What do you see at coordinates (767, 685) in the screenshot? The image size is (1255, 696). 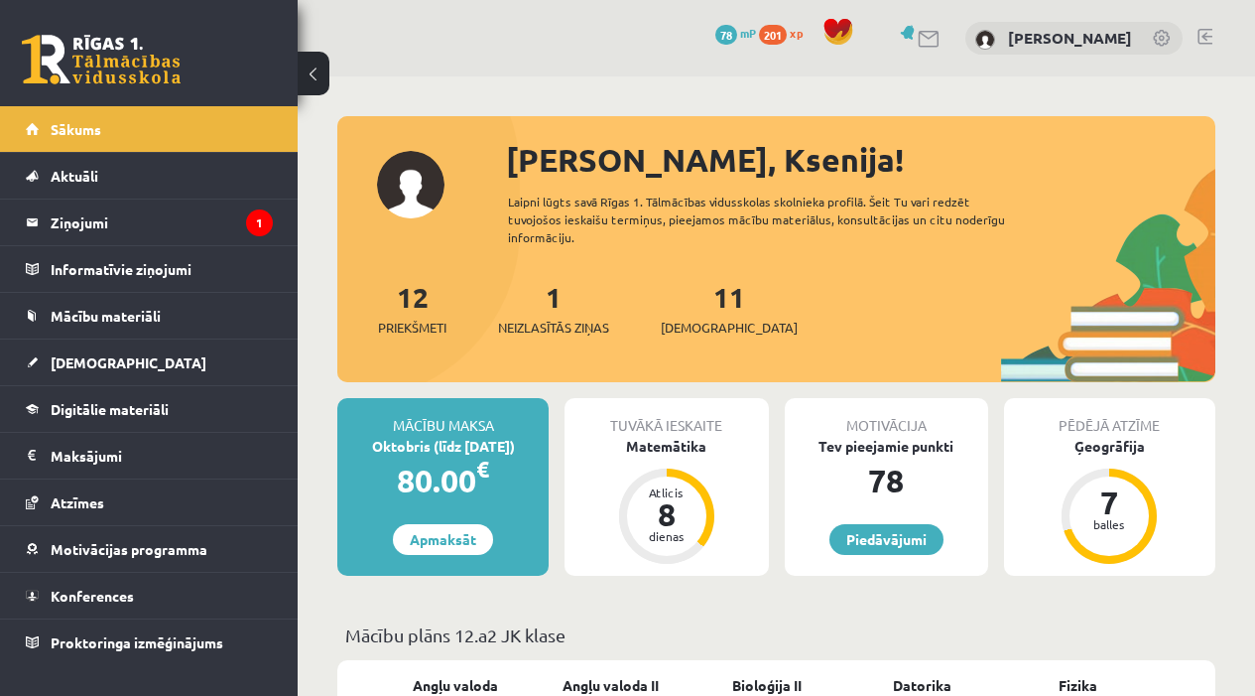 I see `a: Bioloģija II` at bounding box center [767, 685].